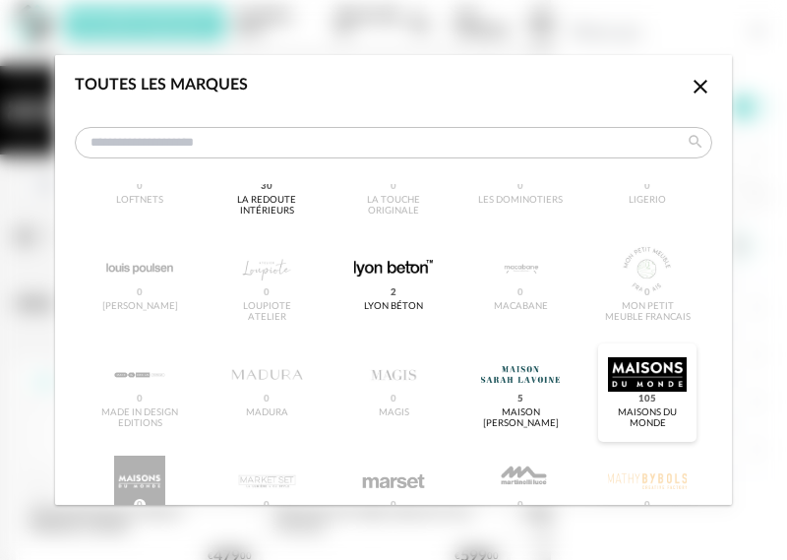 The height and width of the screenshot is (560, 787). I want to click on span: 105, so click(647, 399).